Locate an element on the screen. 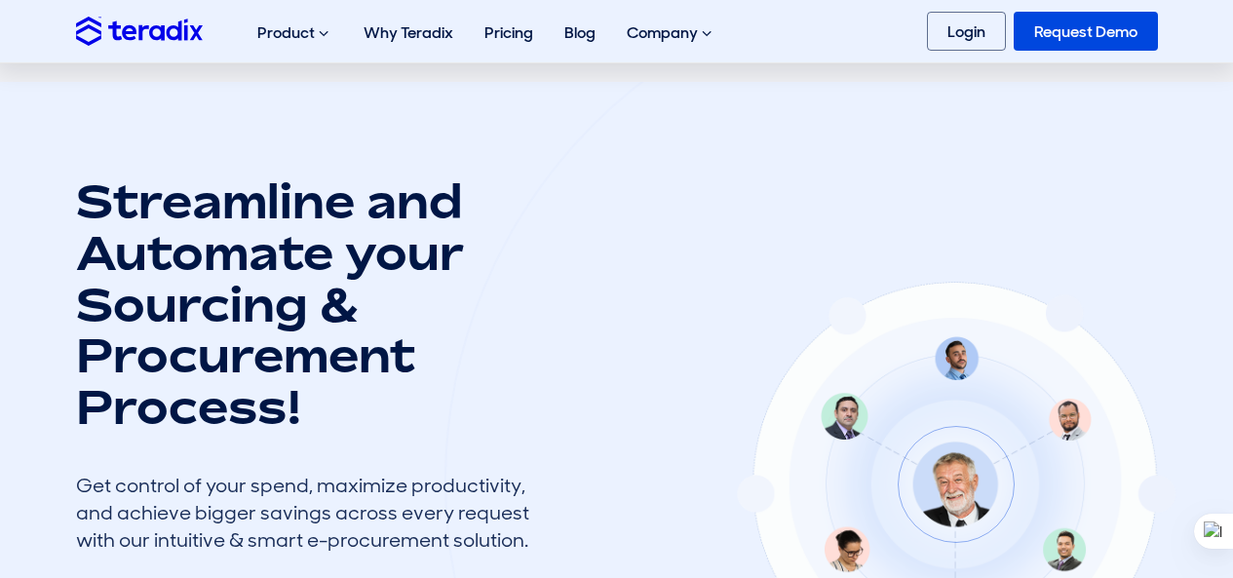  div: Company is located at coordinates (671, 33).